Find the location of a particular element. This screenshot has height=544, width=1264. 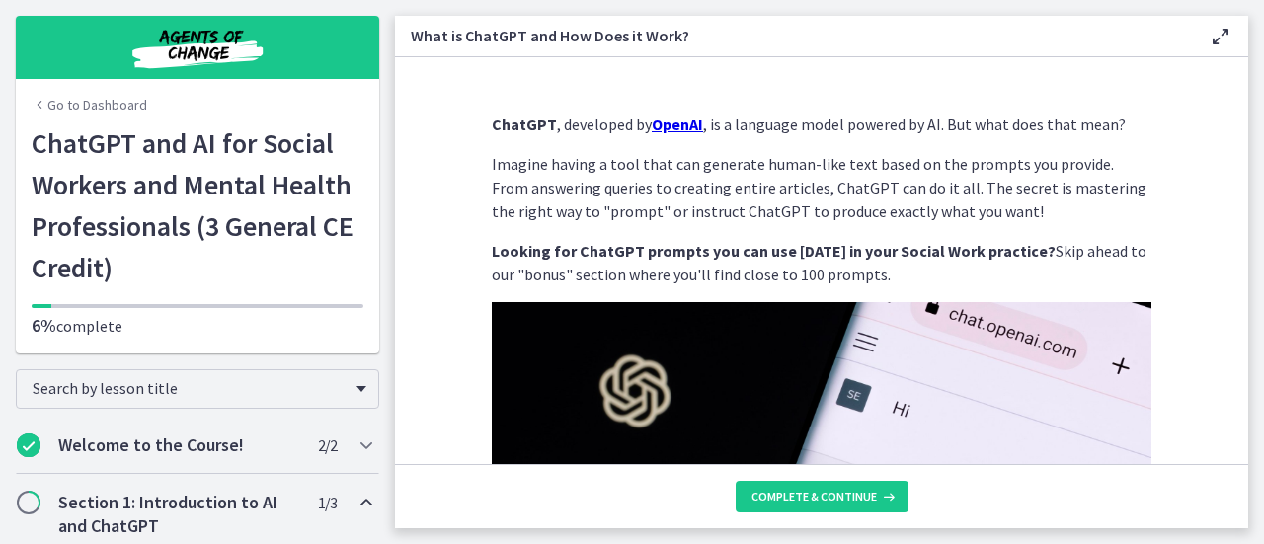

h2: Section 1: Introduction to AI and ChatGPT is located at coordinates (179, 515).